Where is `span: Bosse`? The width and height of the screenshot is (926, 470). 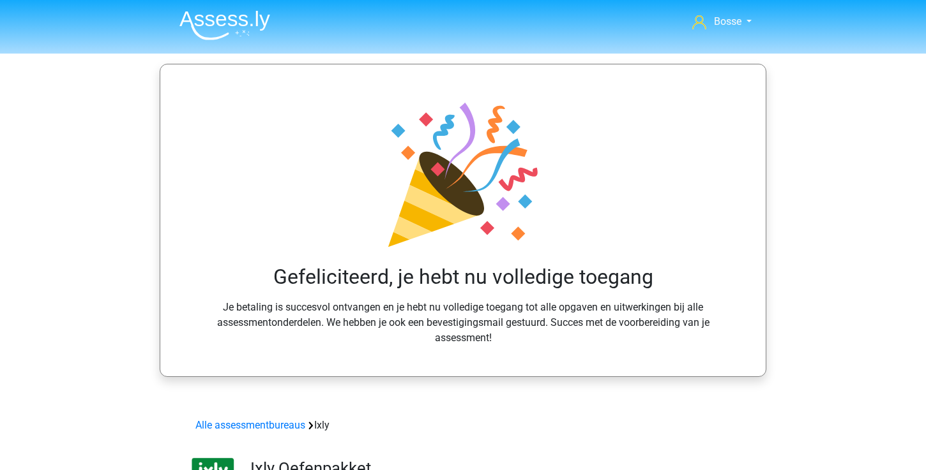 span: Bosse is located at coordinates (727, 21).